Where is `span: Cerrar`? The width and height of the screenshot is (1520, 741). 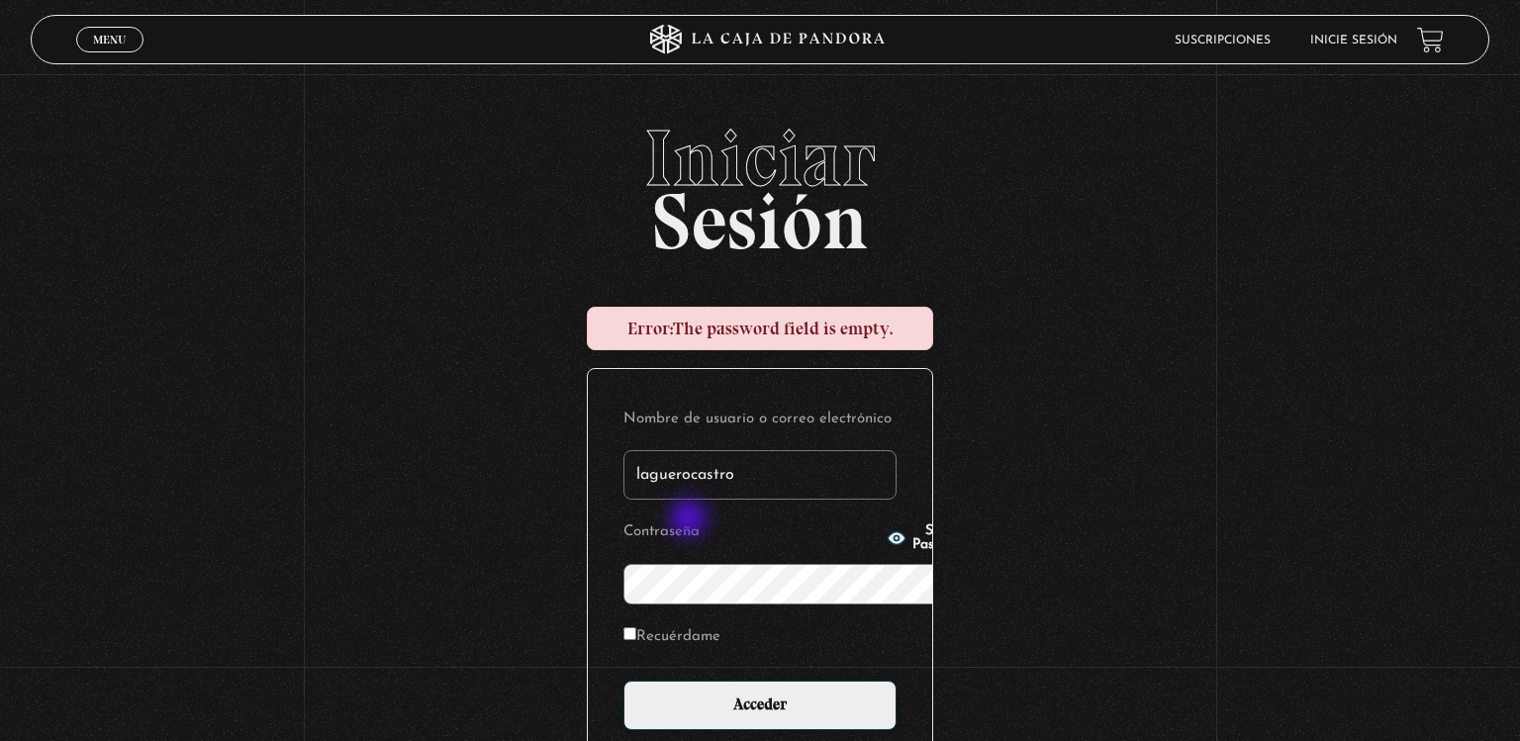 span: Cerrar is located at coordinates (110, 57).